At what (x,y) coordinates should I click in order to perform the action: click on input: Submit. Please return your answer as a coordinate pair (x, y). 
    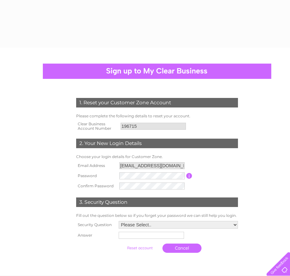
    Looking at the image, I should click on (140, 248).